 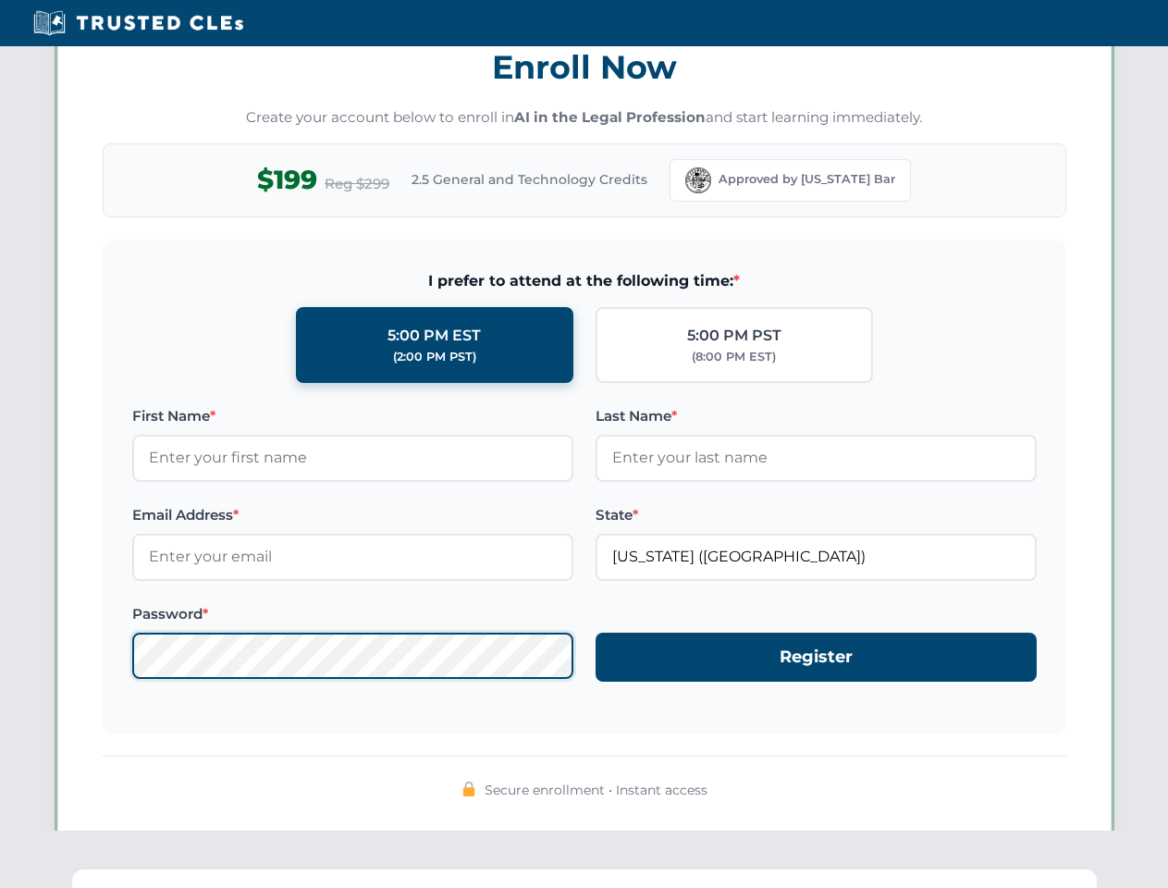 I want to click on div: (2:00 PM PST), so click(x=435, y=357).